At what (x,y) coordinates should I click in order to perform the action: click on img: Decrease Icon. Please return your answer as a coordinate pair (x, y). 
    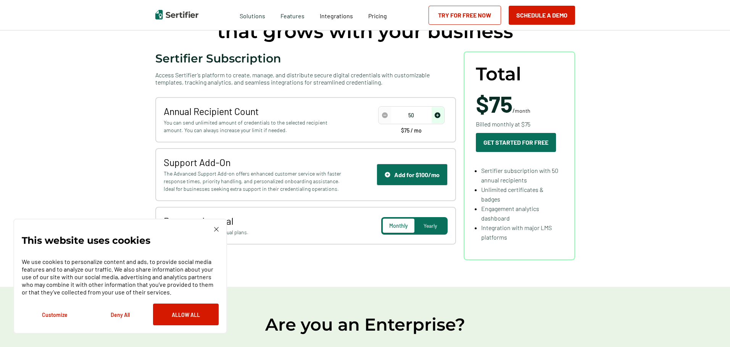
    Looking at the image, I should click on (384, 115).